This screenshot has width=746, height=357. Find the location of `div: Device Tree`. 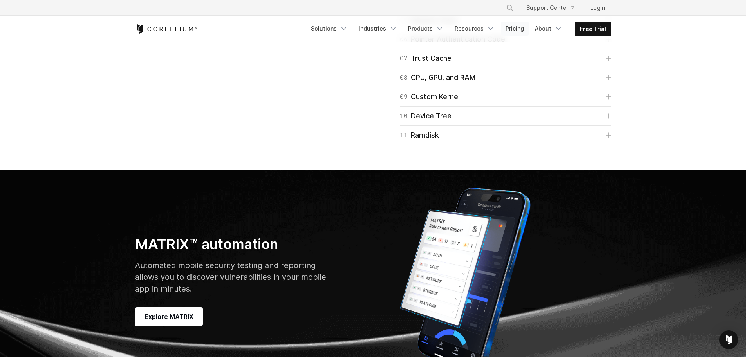

div: Device Tree is located at coordinates (426, 116).